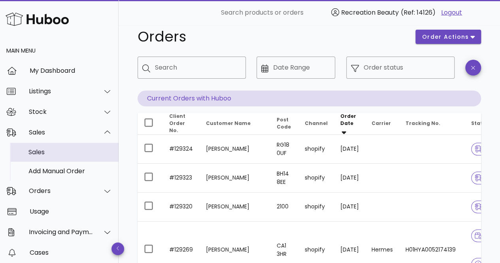 Image resolution: width=500 pixels, height=263 pixels. Describe the element at coordinates (272, 37) in the screenshot. I see `h1: Orders` at that location.